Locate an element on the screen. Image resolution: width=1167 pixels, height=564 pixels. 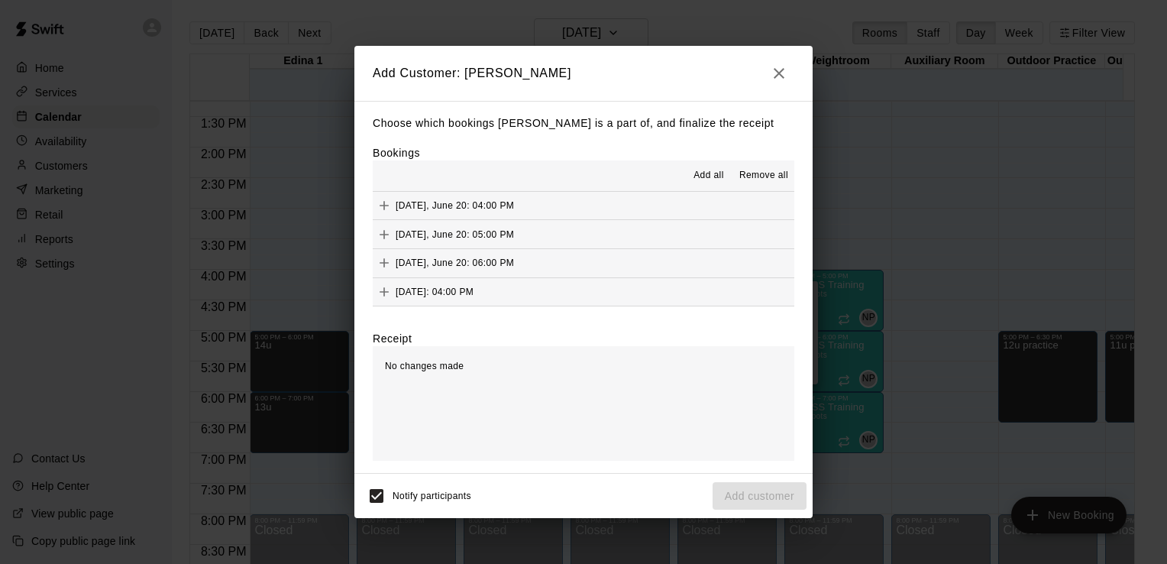
label: Bookings is located at coordinates (397, 153).